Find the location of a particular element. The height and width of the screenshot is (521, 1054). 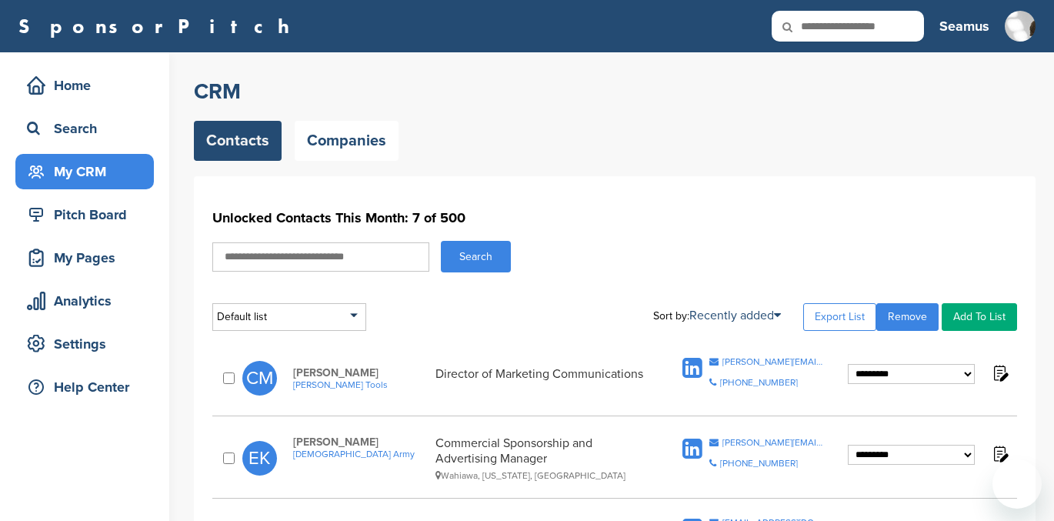

a: Search is located at coordinates (85, 129).